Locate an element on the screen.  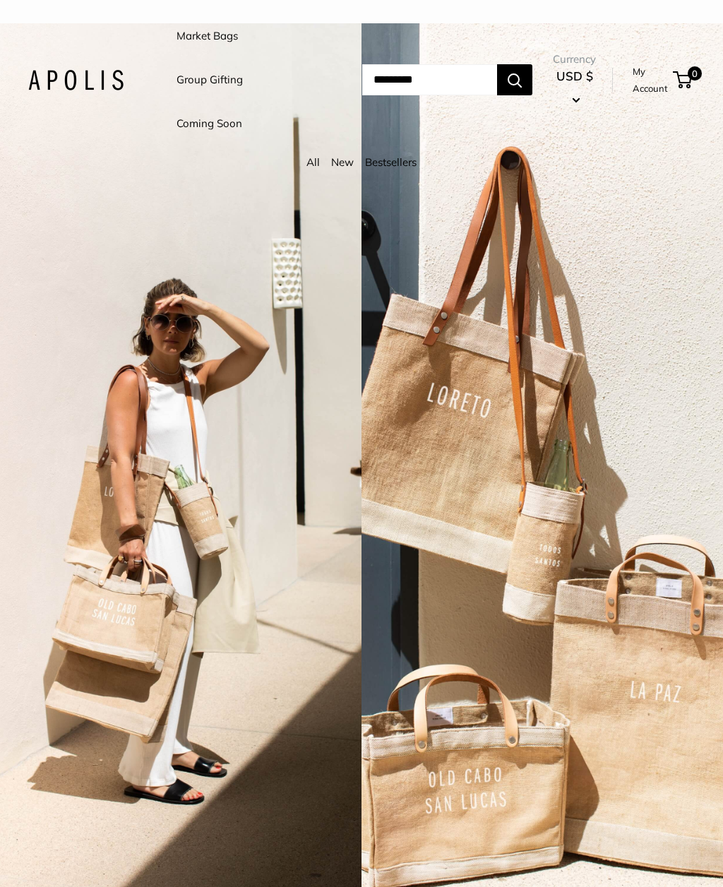
button: USD $ is located at coordinates (574, 88).